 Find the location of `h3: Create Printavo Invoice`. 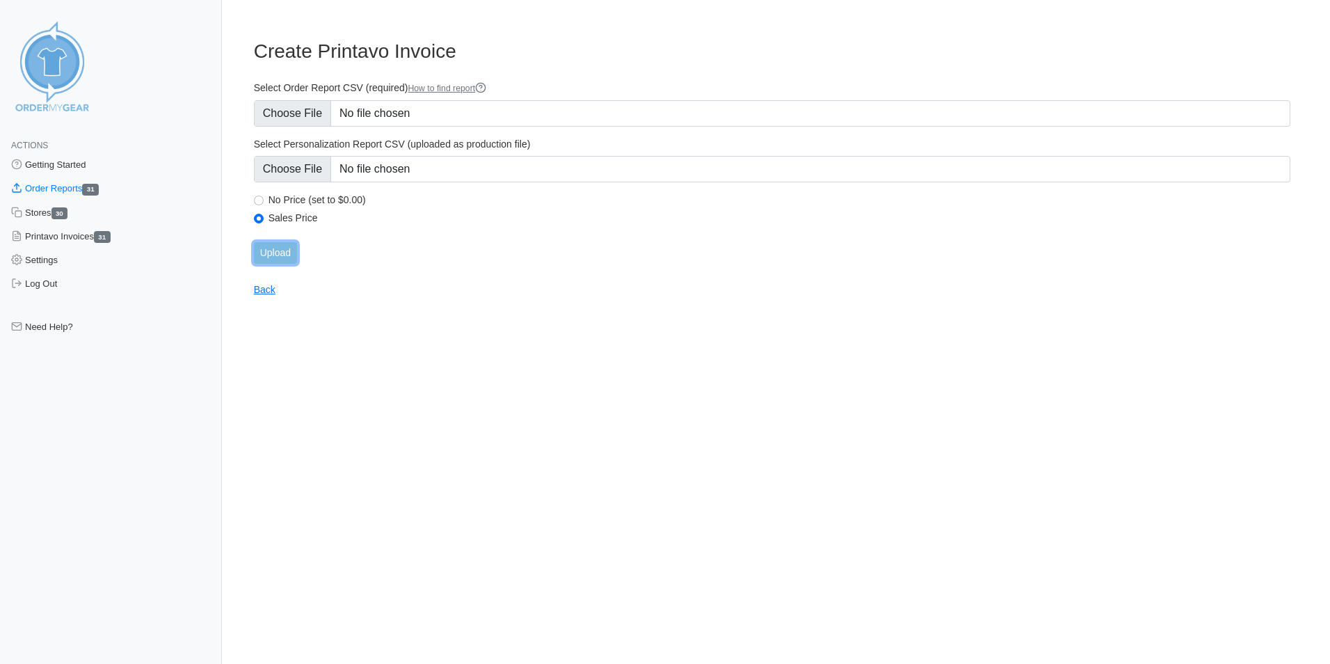

h3: Create Printavo Invoice is located at coordinates (772, 51).